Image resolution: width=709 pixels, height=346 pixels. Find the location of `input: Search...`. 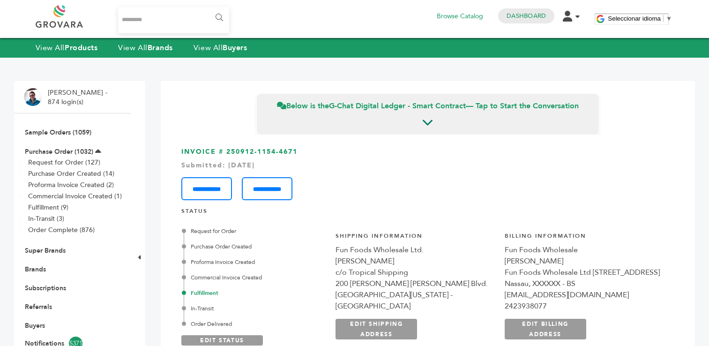

input: Search... is located at coordinates (173, 20).